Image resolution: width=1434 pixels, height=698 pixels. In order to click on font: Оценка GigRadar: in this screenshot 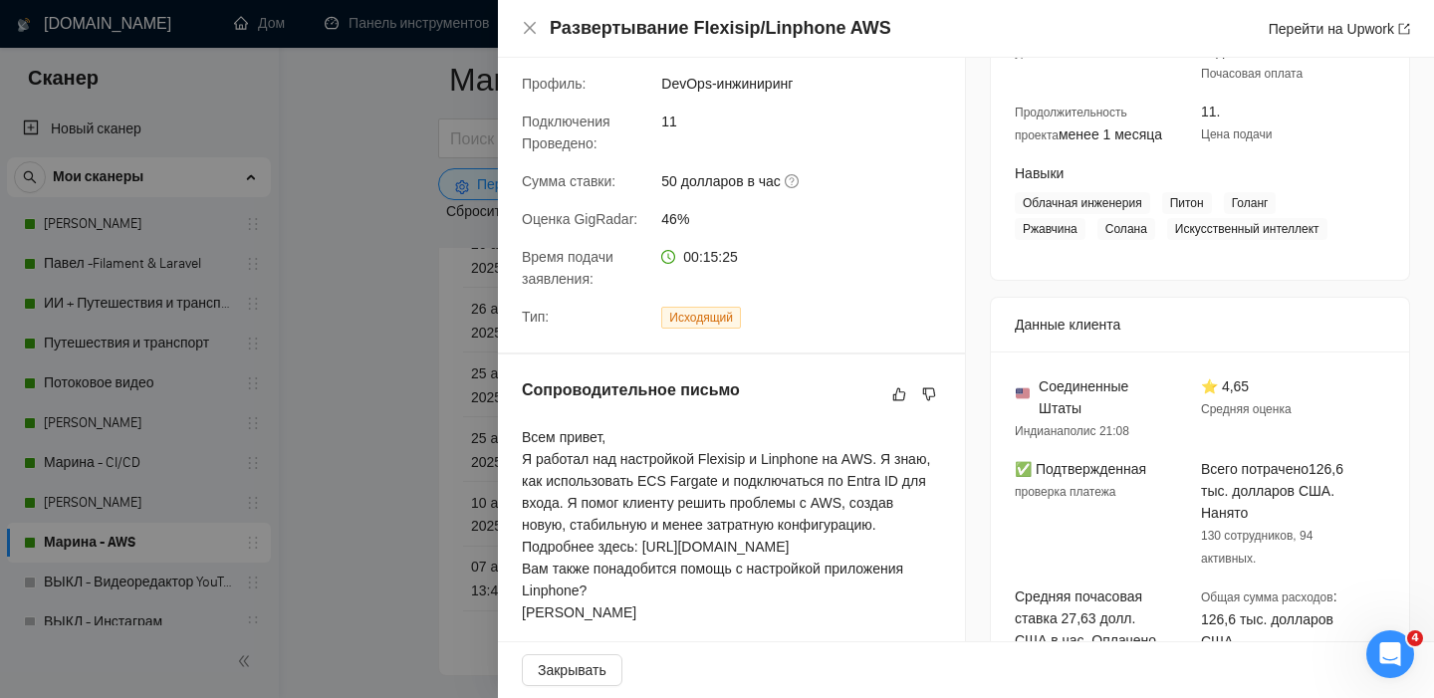, I will do `click(580, 219)`.